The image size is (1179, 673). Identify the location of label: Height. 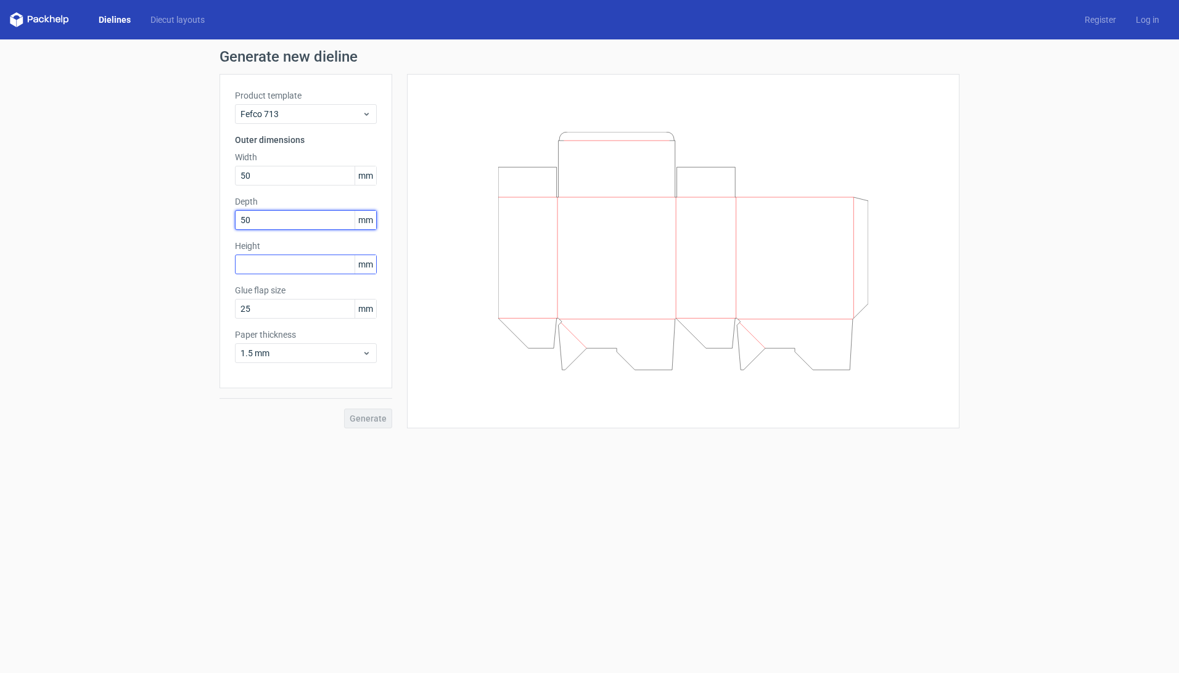
(306, 246).